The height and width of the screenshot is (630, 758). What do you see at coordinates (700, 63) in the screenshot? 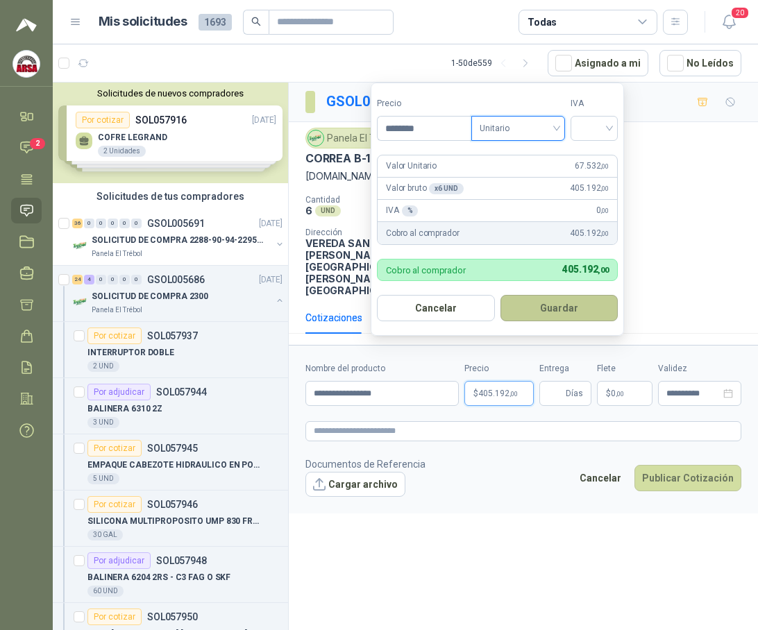
I see `button: No Leídos` at bounding box center [700, 63].